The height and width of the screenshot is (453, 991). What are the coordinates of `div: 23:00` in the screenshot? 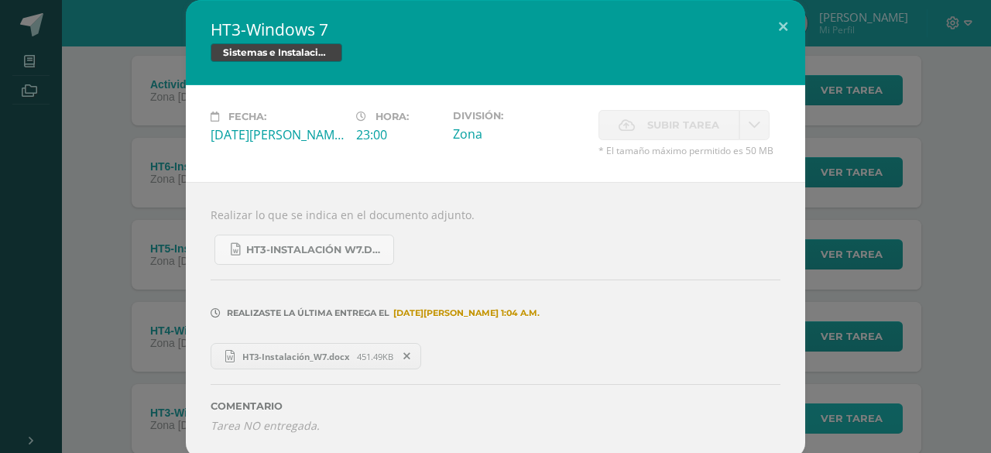 It's located at (398, 135).